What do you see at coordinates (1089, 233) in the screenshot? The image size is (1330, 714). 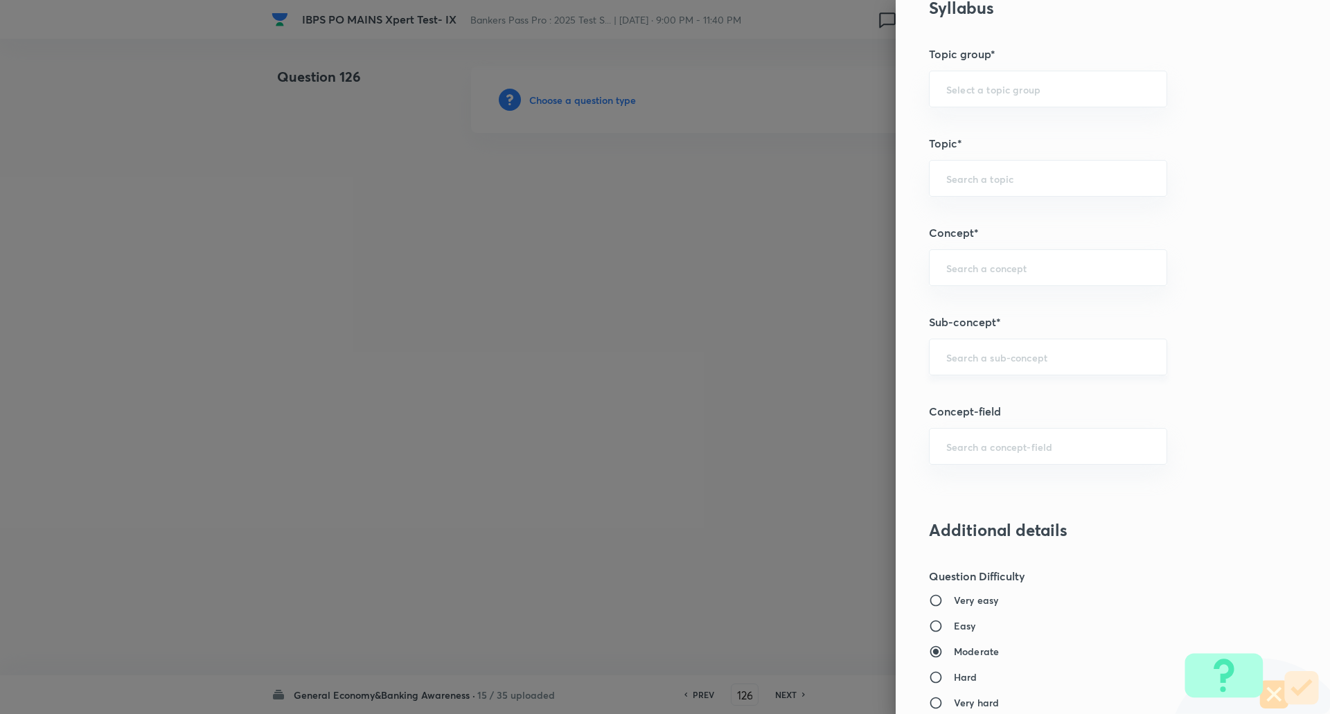 I see `h5: Concept*` at bounding box center [1089, 233].